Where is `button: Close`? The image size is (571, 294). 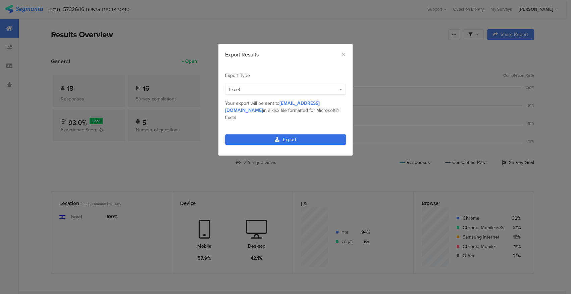
button: Close is located at coordinates (343, 54).